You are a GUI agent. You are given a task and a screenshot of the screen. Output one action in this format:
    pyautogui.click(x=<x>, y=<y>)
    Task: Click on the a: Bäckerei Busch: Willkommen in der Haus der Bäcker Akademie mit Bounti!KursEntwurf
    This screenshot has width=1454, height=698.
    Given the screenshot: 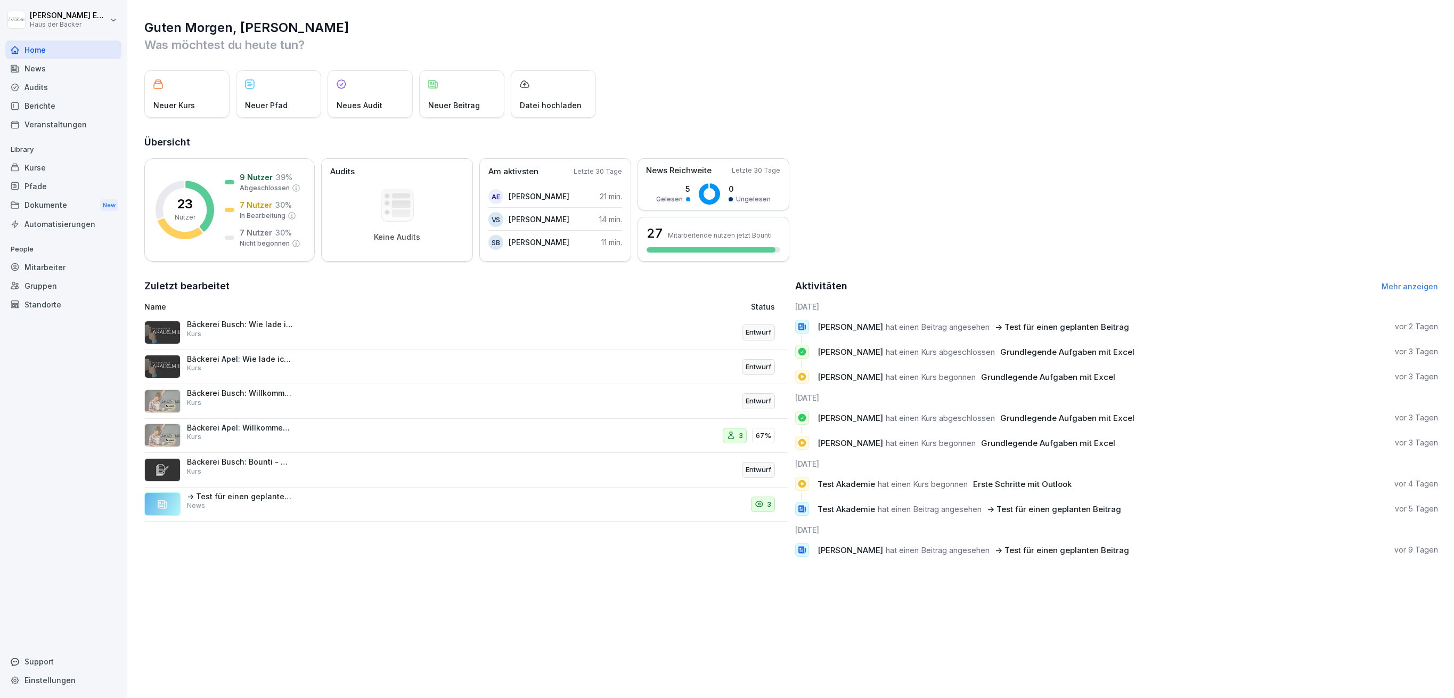 What is the action you would take?
    pyautogui.click(x=466, y=401)
    